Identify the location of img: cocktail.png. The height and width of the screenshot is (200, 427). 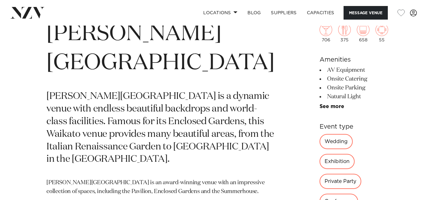
(326, 30).